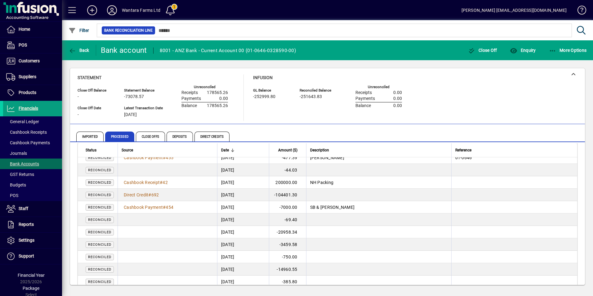 This screenshot has height=296, width=593. I want to click on span: Bank Accounts, so click(23, 164).